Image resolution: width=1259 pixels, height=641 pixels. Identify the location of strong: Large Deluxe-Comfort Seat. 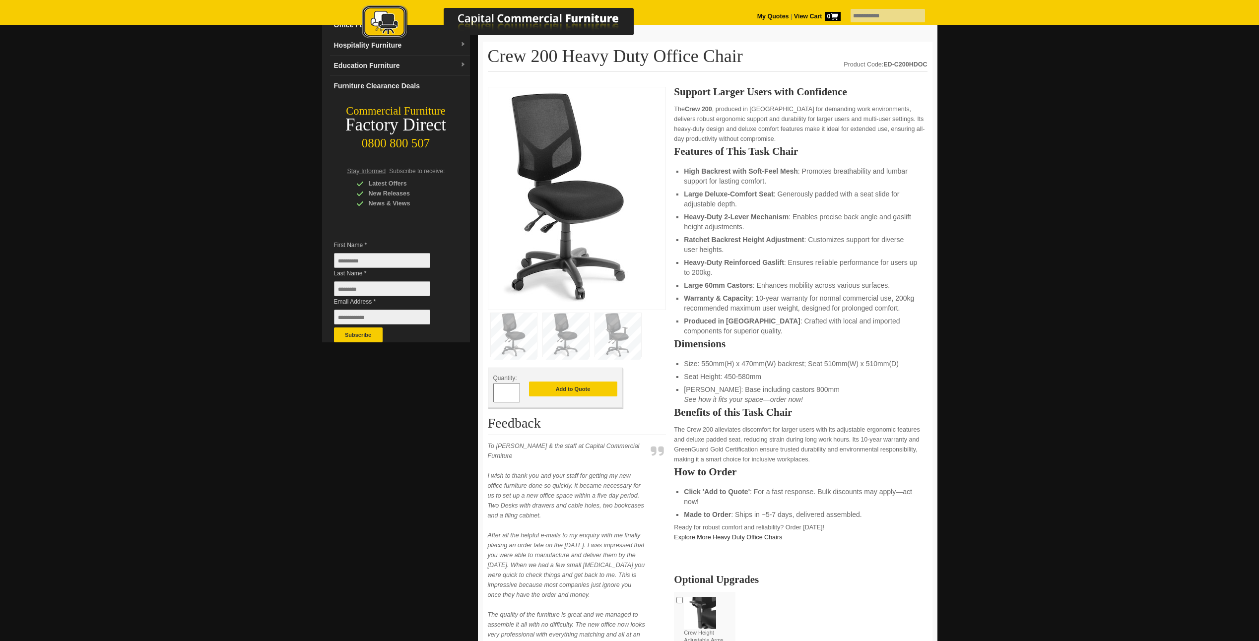
(728, 194).